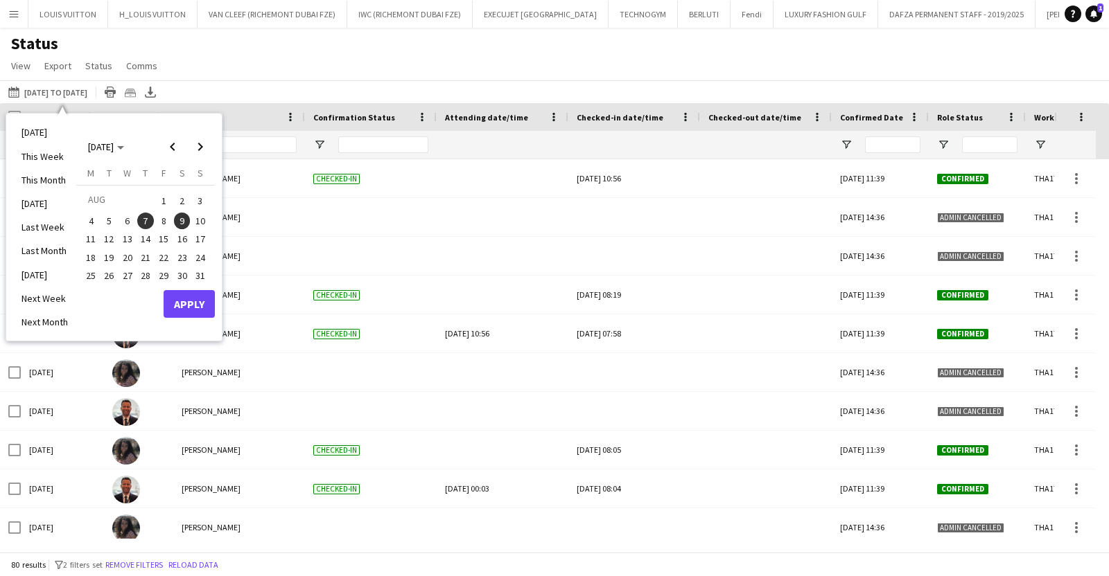 The width and height of the screenshot is (1109, 576). I want to click on button: 14-08-2025, so click(146, 239).